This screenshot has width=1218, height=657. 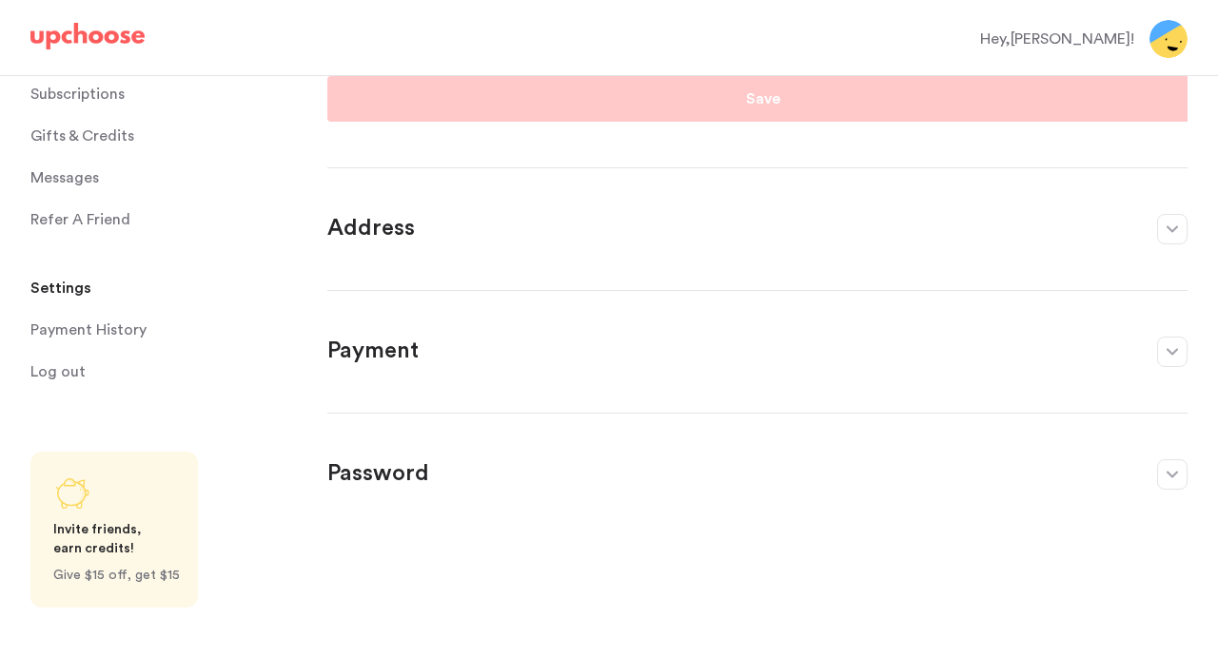 I want to click on p: Save, so click(x=763, y=99).